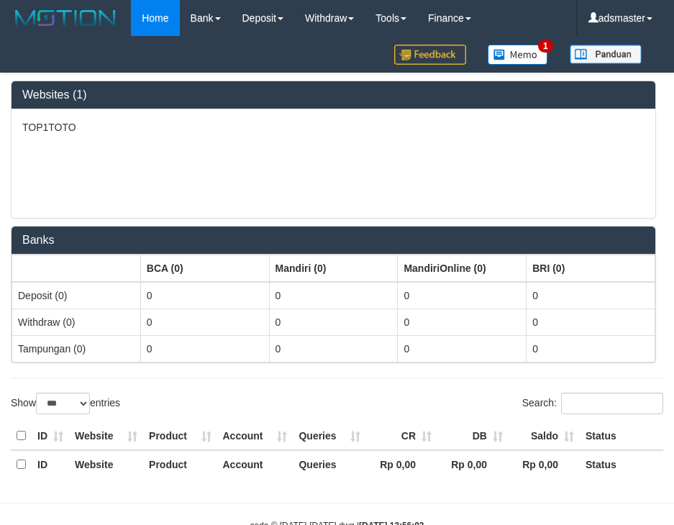  Describe the element at coordinates (612, 403) in the screenshot. I see `input: Search:` at that location.